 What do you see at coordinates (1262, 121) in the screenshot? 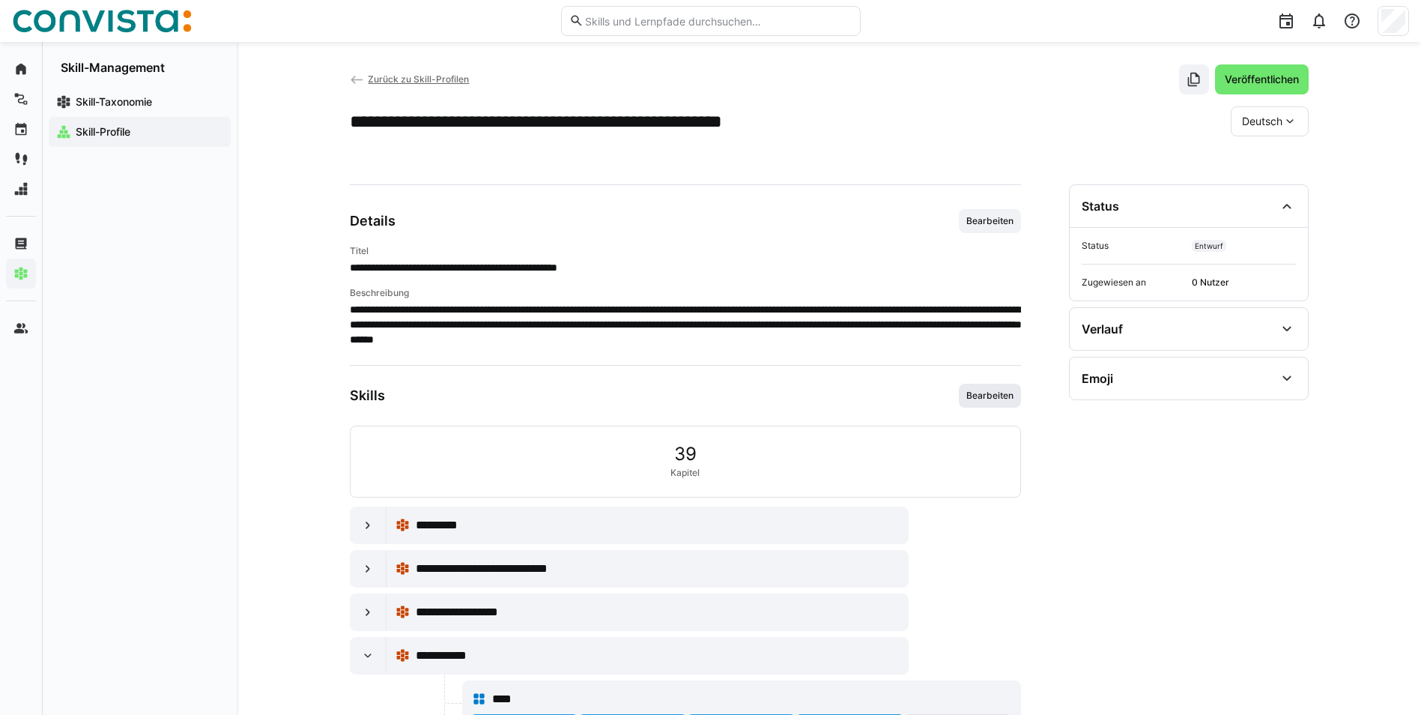
I see `span: Deutsch` at bounding box center [1262, 121].